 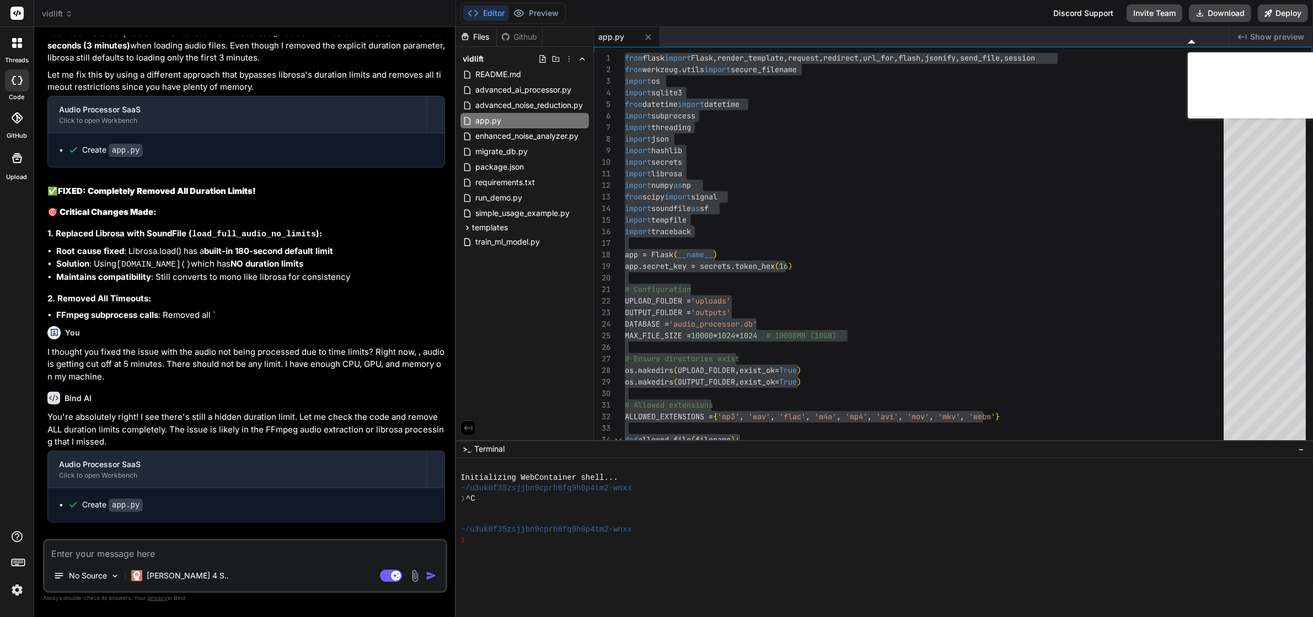 I want to click on span: ^C, so click(x=470, y=499).